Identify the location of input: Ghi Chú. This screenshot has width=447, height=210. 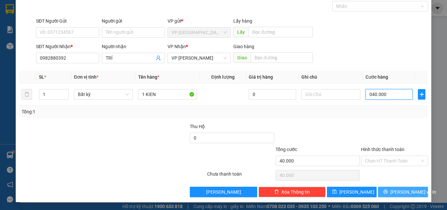
(331, 94).